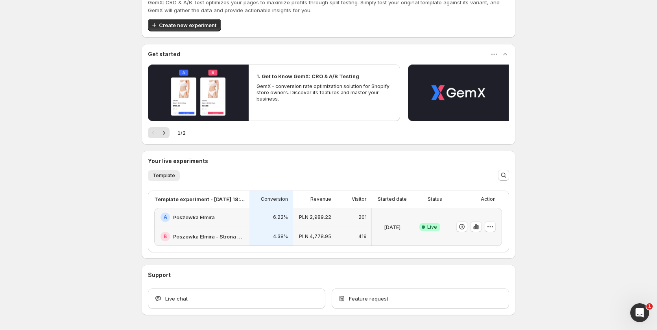  I want to click on h2: A, so click(165, 217).